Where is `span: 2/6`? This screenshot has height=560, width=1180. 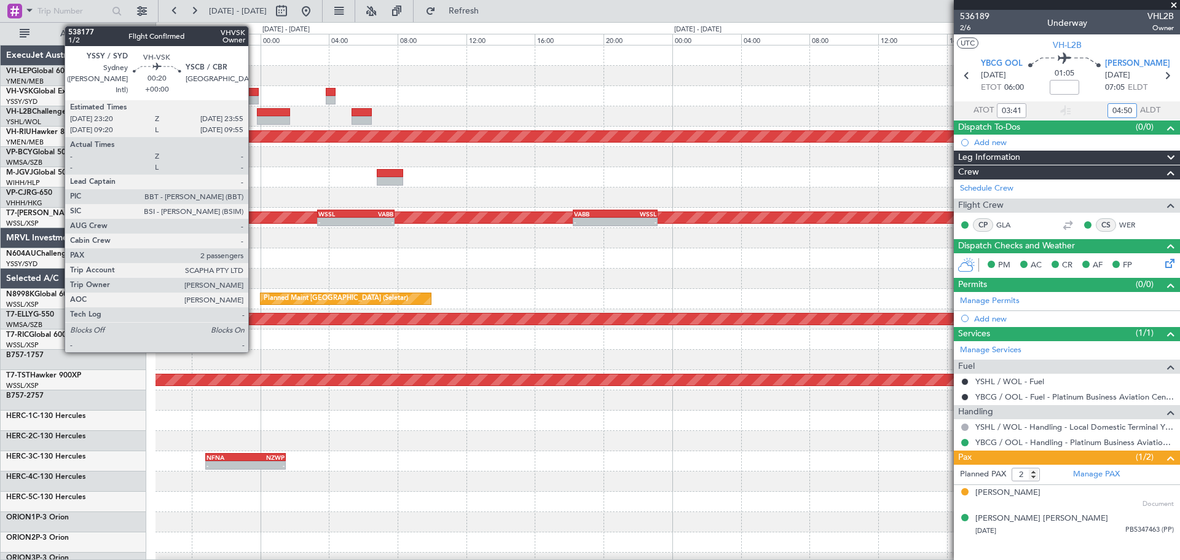
span: 2/6 is located at coordinates (974, 28).